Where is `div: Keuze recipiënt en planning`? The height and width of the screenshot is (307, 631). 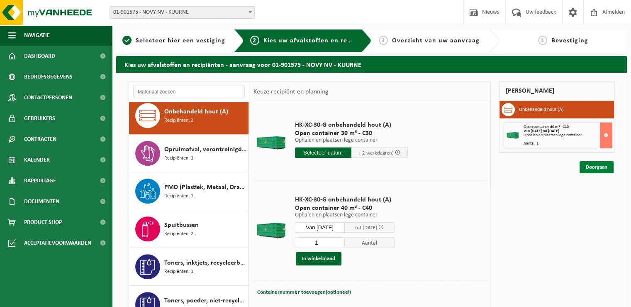
div: Keuze recipiënt en planning is located at coordinates (291, 92).